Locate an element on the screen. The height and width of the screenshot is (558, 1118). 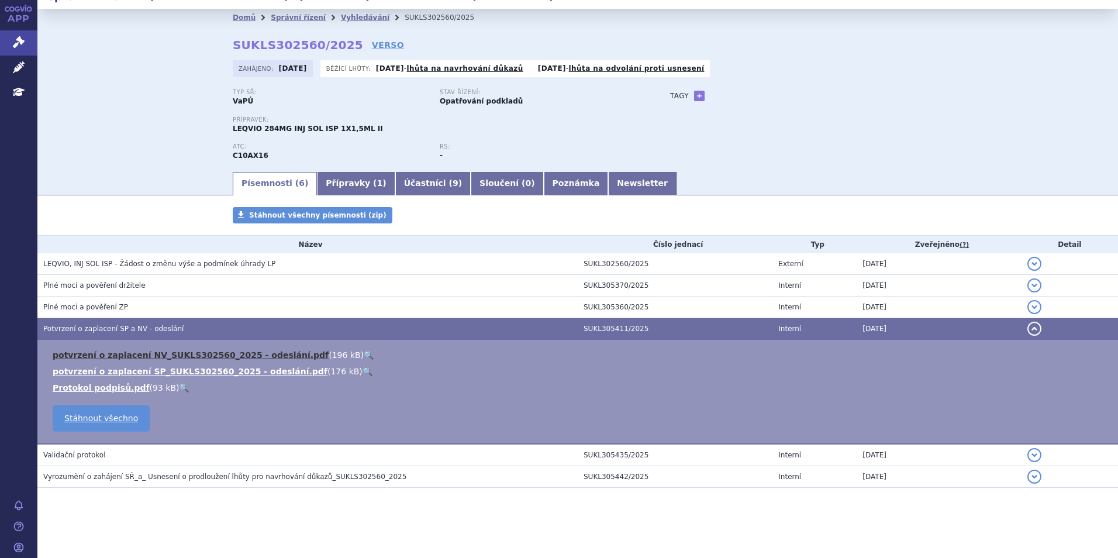
strong: VaPÚ is located at coordinates (243, 101).